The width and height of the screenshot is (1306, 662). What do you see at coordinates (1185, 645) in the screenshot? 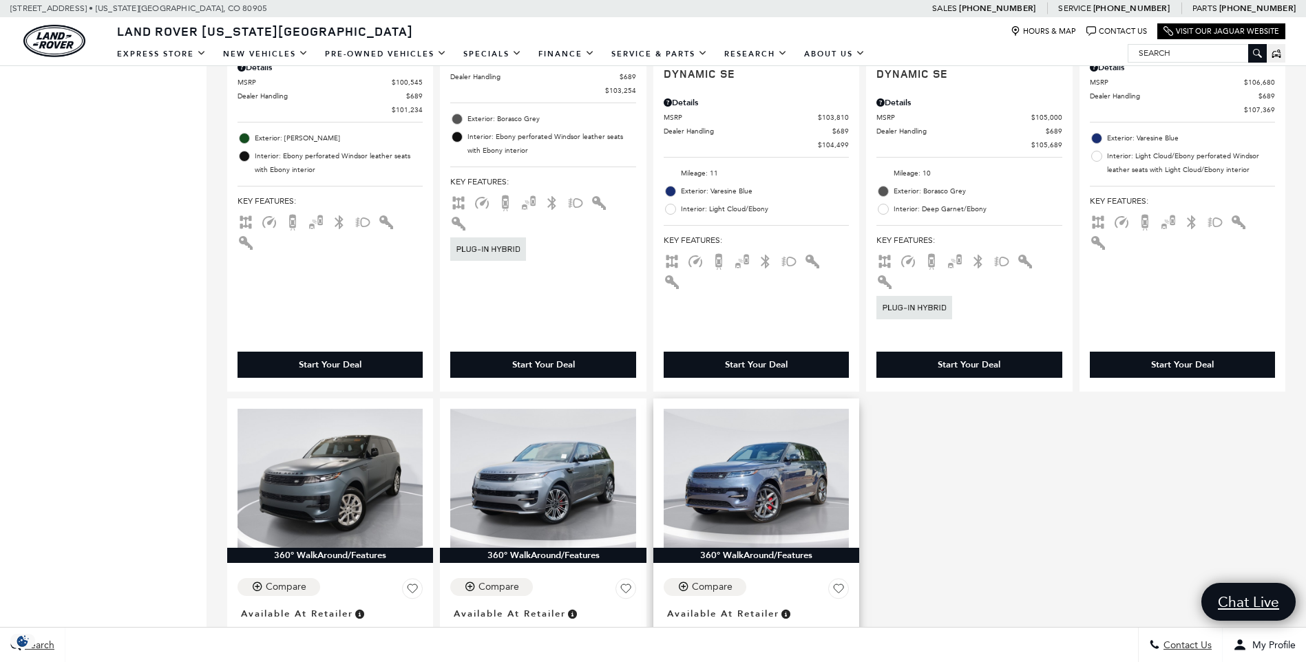
I see `span: Contact Us` at bounding box center [1185, 645].